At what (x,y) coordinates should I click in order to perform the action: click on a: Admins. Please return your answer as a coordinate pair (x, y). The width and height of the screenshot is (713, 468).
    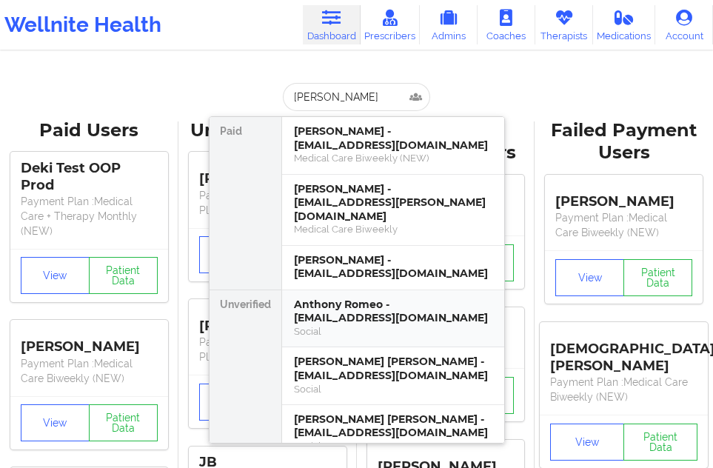
    Looking at the image, I should click on (448, 24).